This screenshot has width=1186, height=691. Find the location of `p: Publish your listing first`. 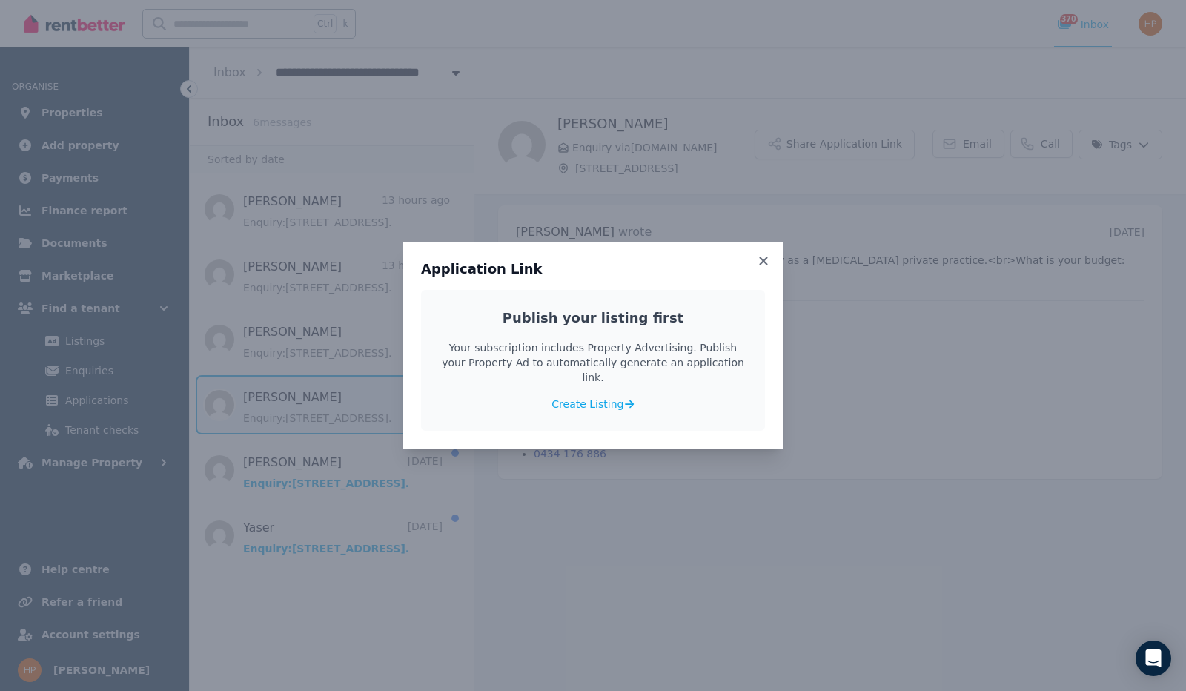

p: Publish your listing first is located at coordinates (593, 318).